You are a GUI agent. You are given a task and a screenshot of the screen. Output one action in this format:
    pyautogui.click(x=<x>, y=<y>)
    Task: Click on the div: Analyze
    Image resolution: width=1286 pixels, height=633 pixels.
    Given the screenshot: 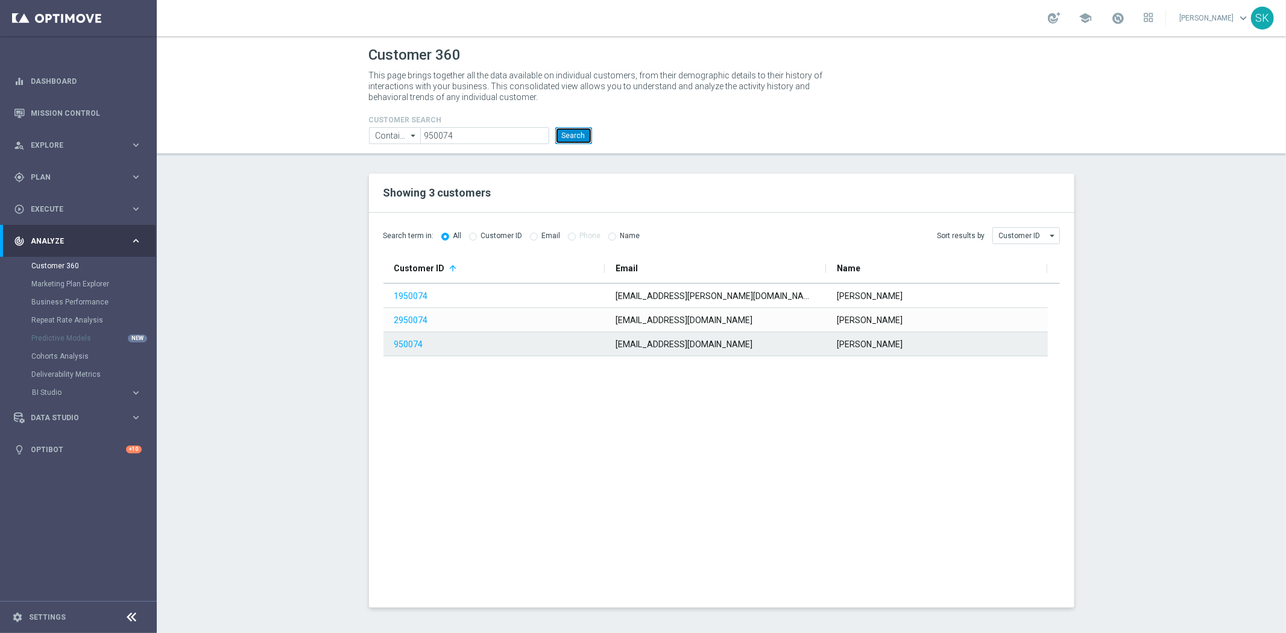 What is the action you would take?
    pyautogui.click(x=72, y=241)
    